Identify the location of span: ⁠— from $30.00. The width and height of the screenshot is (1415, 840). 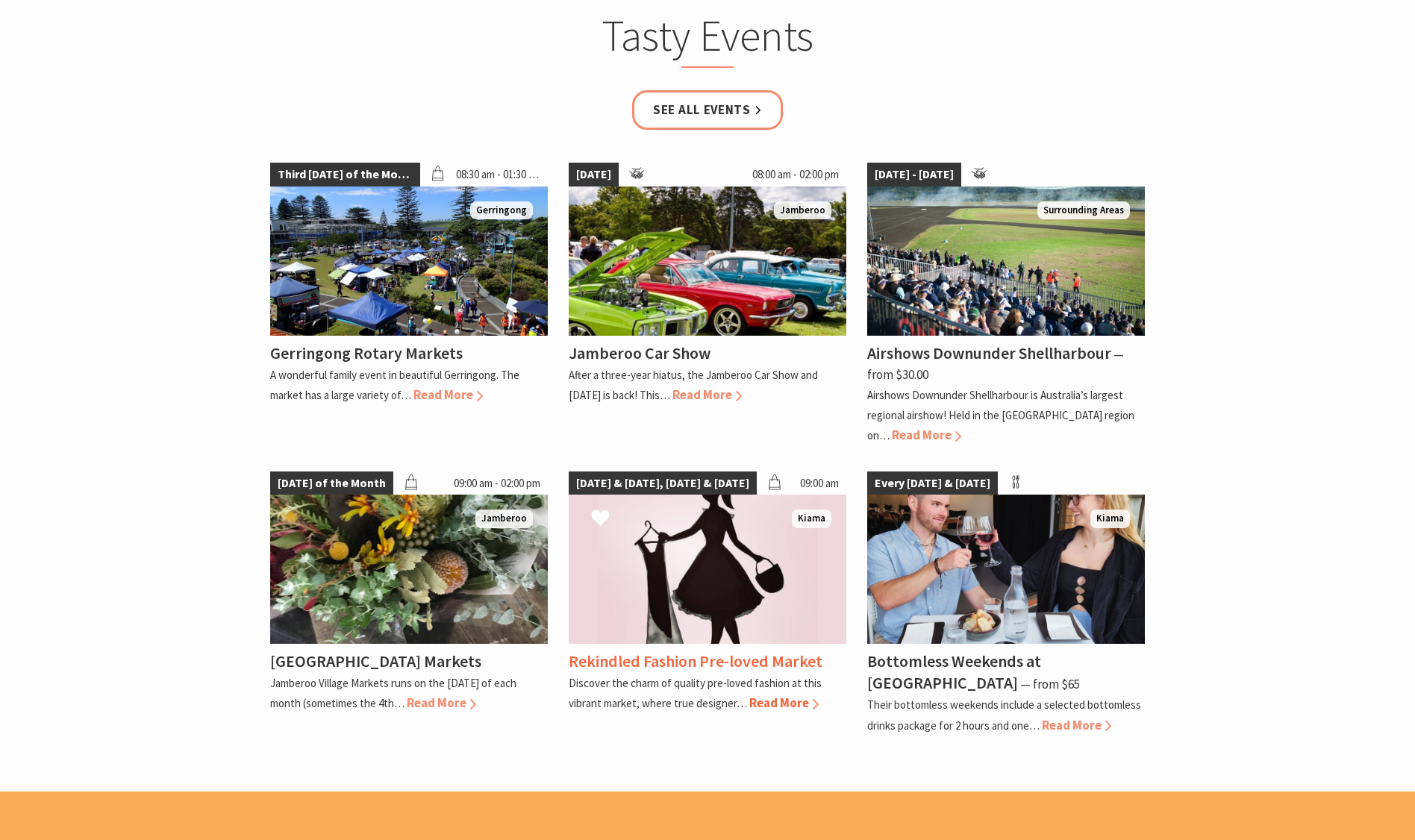
(996, 364).